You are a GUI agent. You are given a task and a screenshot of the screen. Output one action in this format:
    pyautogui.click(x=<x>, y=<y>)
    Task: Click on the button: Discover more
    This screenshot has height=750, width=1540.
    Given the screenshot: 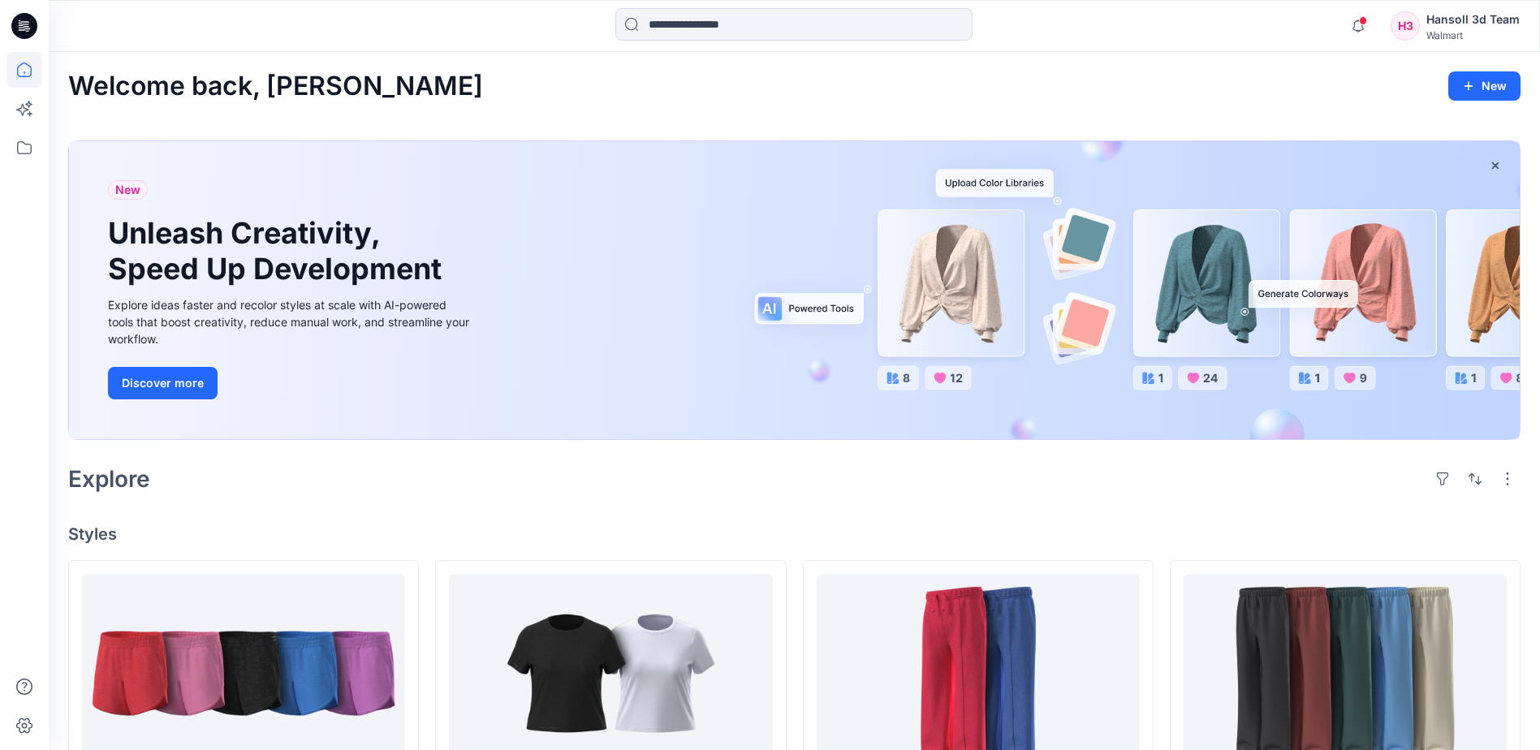 What is the action you would take?
    pyautogui.click(x=162, y=383)
    